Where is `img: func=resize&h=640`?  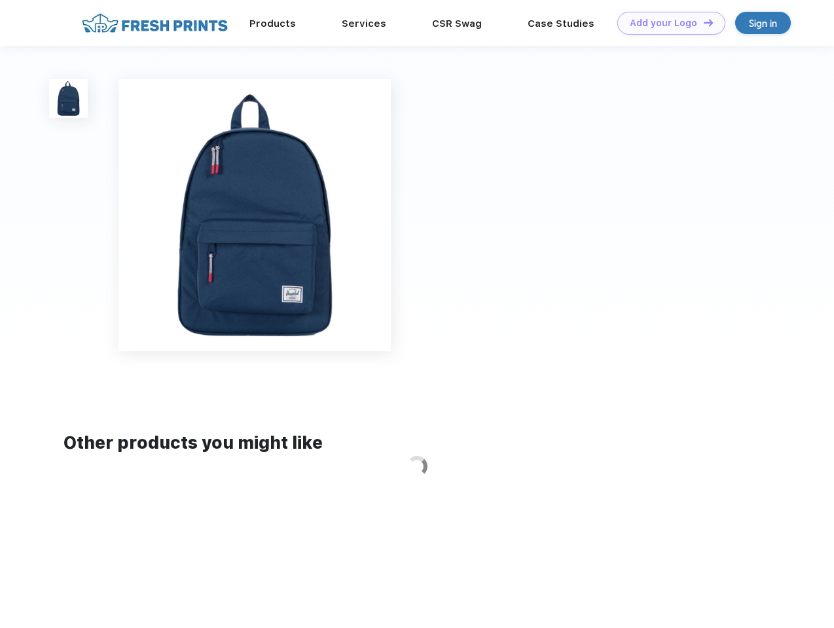 img: func=resize&h=640 is located at coordinates (255, 215).